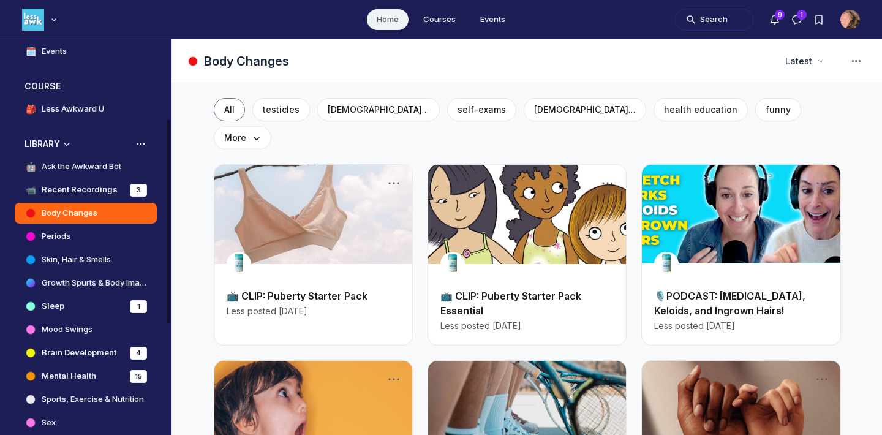 Image resolution: width=882 pixels, height=435 pixels. Describe the element at coordinates (511, 303) in the screenshot. I see `a: 📺 CLIP: Puberty Starter Pack Essential` at that location.